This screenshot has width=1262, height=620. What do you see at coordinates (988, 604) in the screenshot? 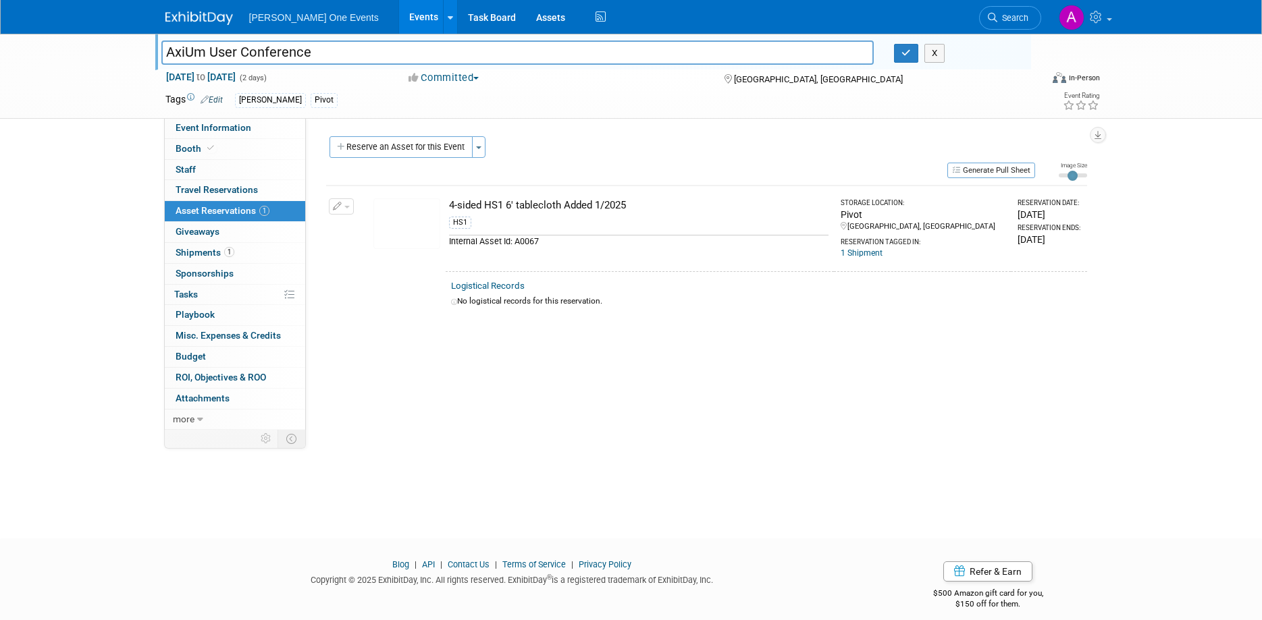
I see `div: $150 off for them.` at bounding box center [988, 604].